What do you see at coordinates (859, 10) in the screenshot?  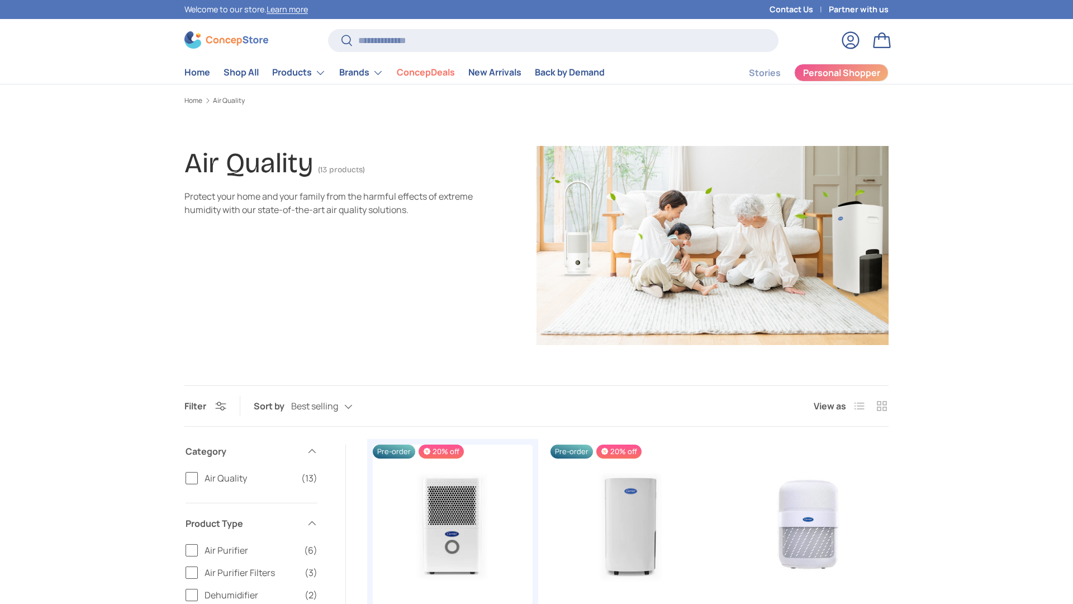 I see `a: Partner with us` at bounding box center [859, 10].